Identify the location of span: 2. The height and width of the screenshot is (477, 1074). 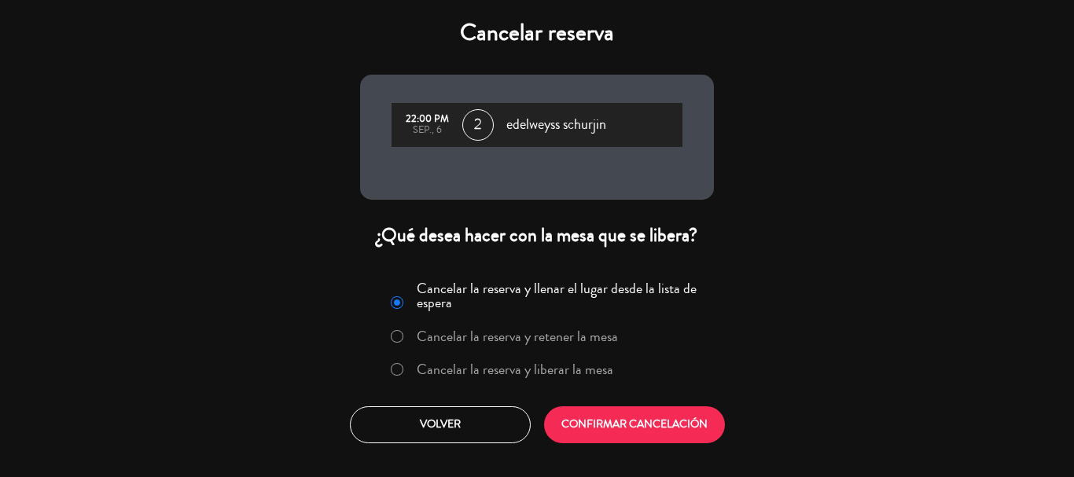
(478, 125).